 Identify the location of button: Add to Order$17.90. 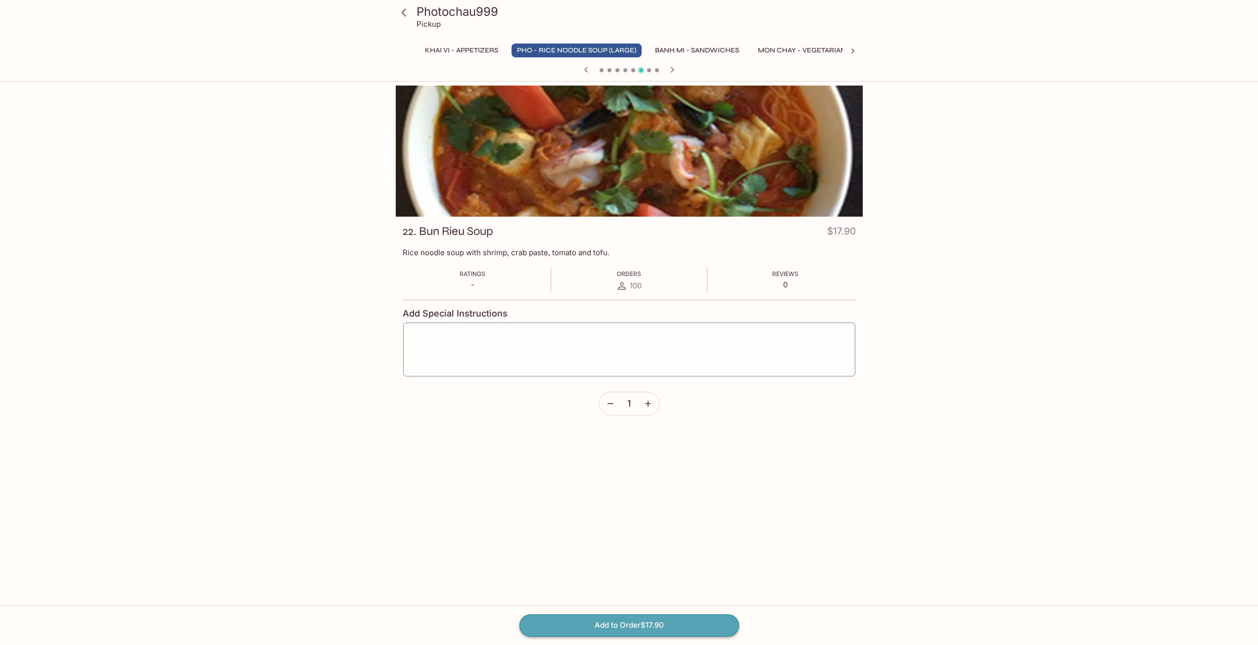
(629, 625).